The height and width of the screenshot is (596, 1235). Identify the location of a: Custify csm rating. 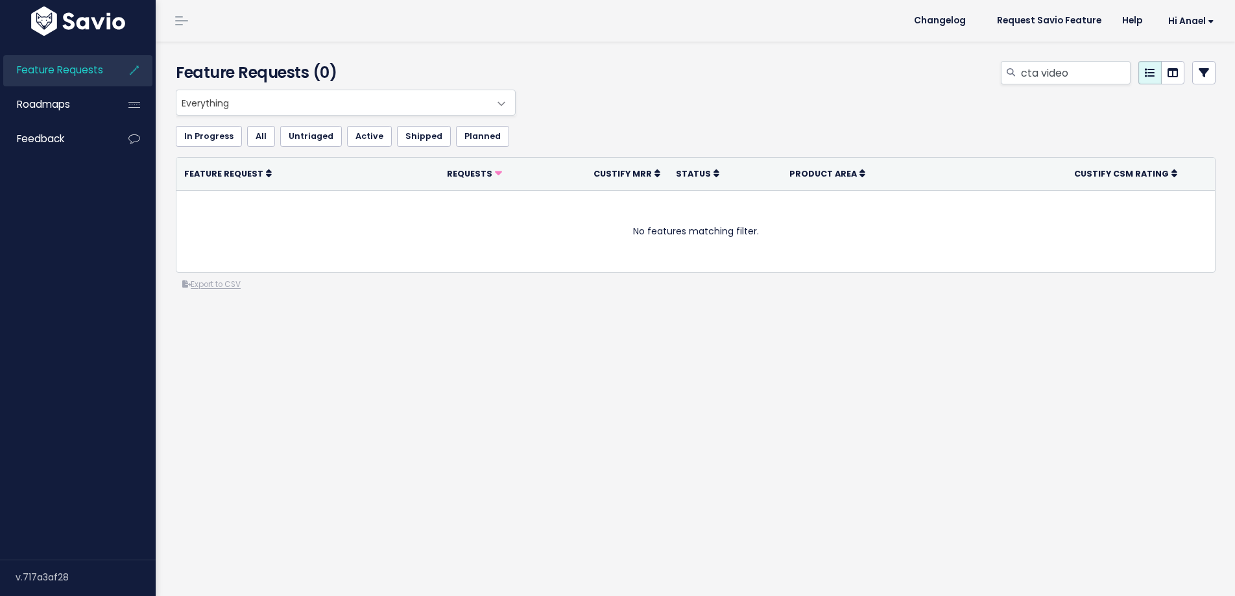
(1126, 173).